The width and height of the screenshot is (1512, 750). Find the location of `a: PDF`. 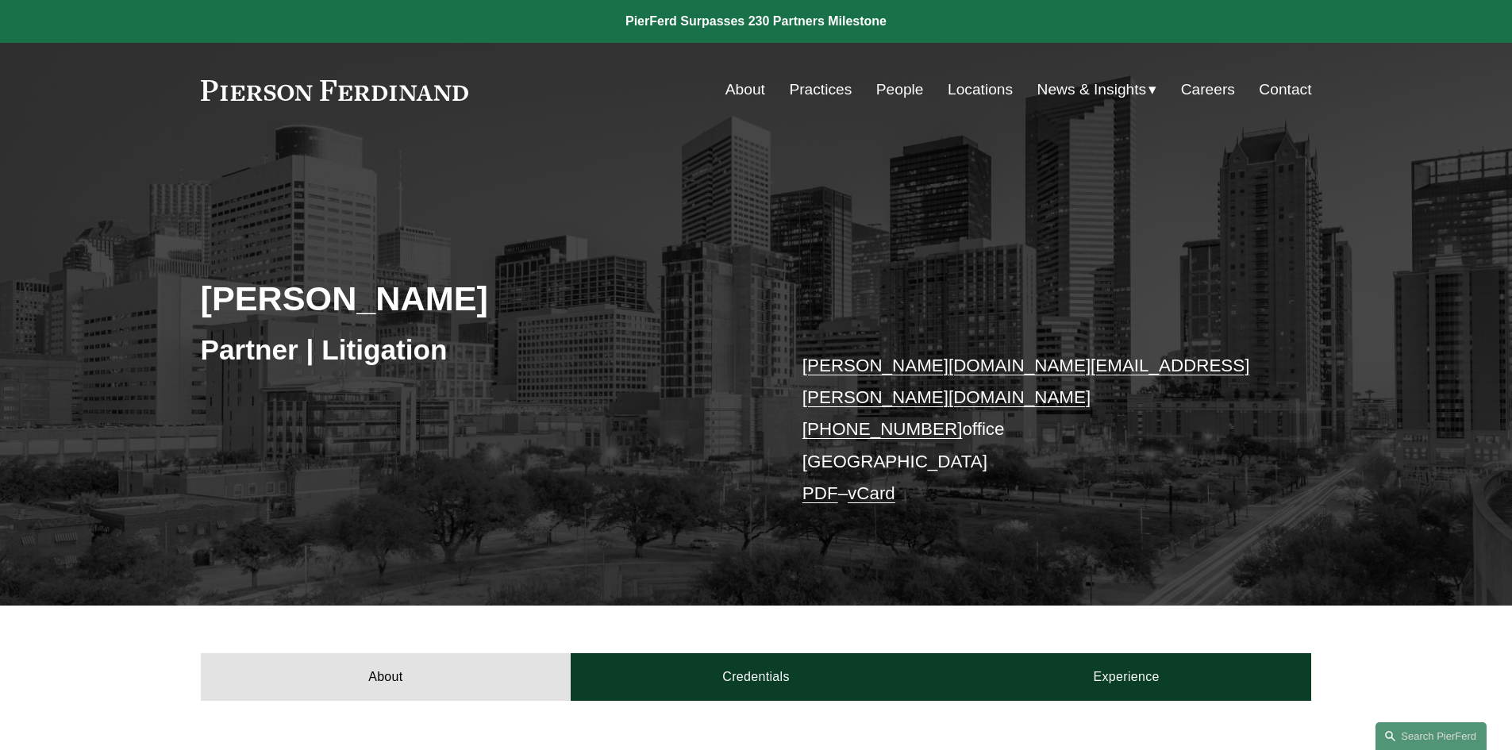

a: PDF is located at coordinates (820, 493).